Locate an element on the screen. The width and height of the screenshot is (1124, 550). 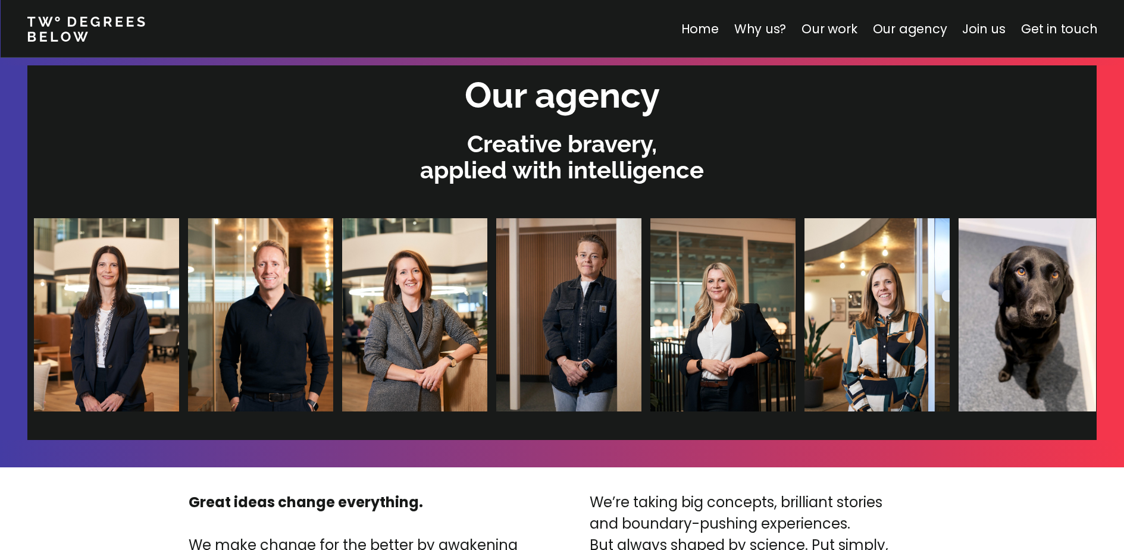
a: Our agency is located at coordinates (909, 29).